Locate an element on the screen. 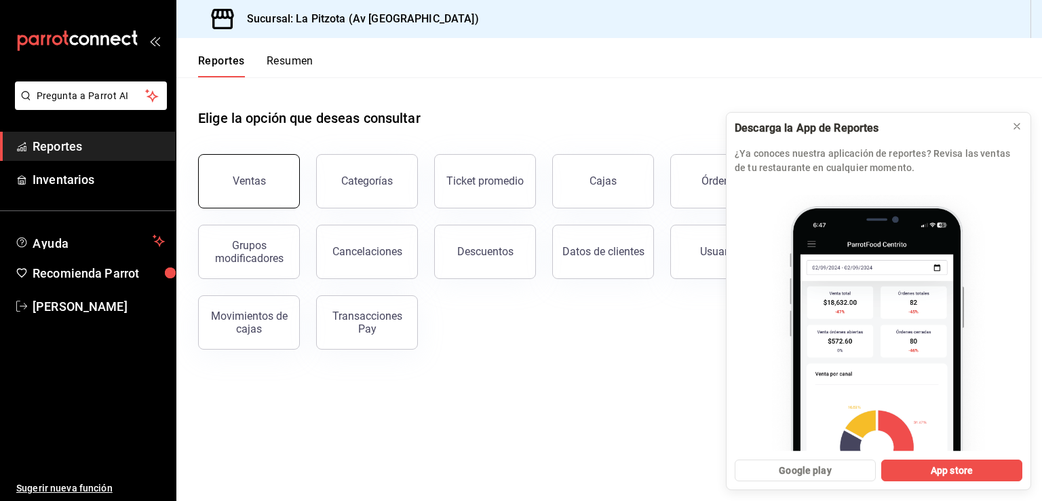 The height and width of the screenshot is (501, 1042). div: Grupos modificadores is located at coordinates (249, 252).